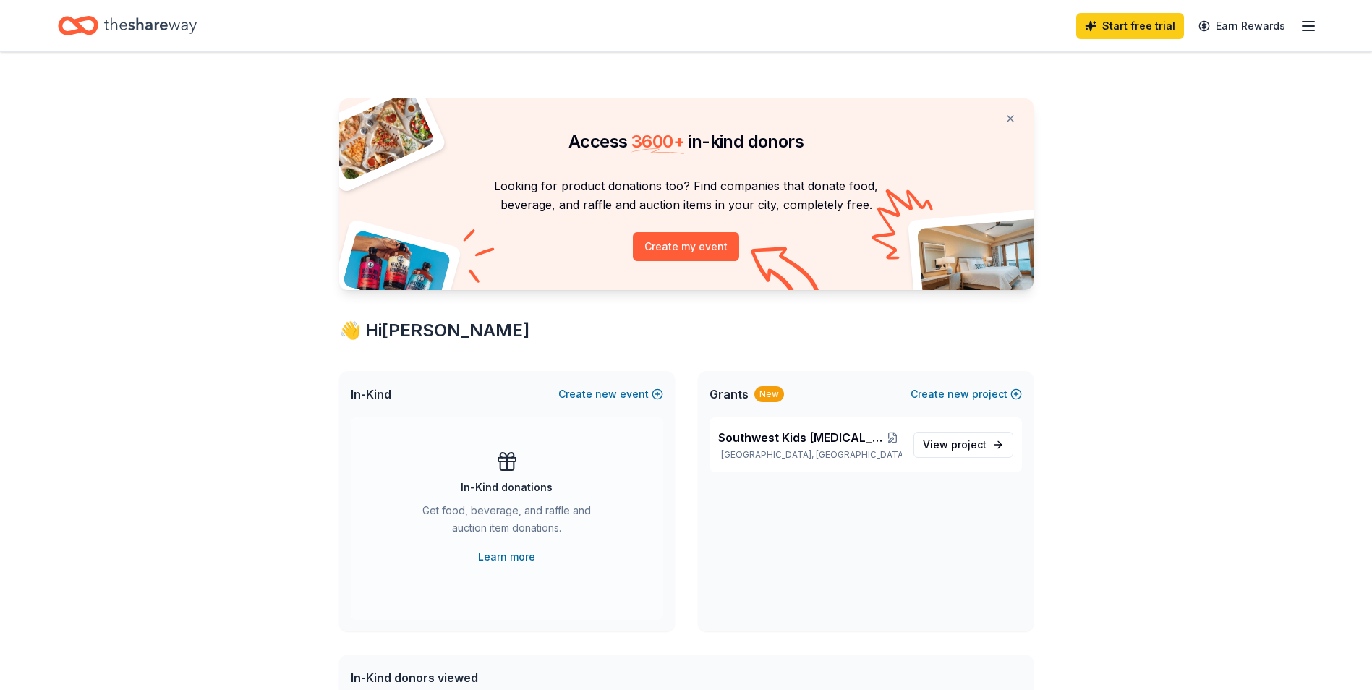 The height and width of the screenshot is (690, 1372). What do you see at coordinates (1242, 26) in the screenshot?
I see `a: Earn Rewards` at bounding box center [1242, 26].